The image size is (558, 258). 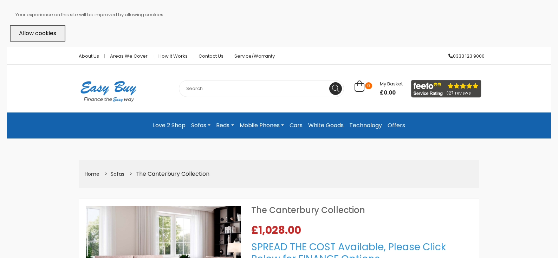 What do you see at coordinates (464, 56) in the screenshot?
I see `a: 0333 123 9000` at bounding box center [464, 56].